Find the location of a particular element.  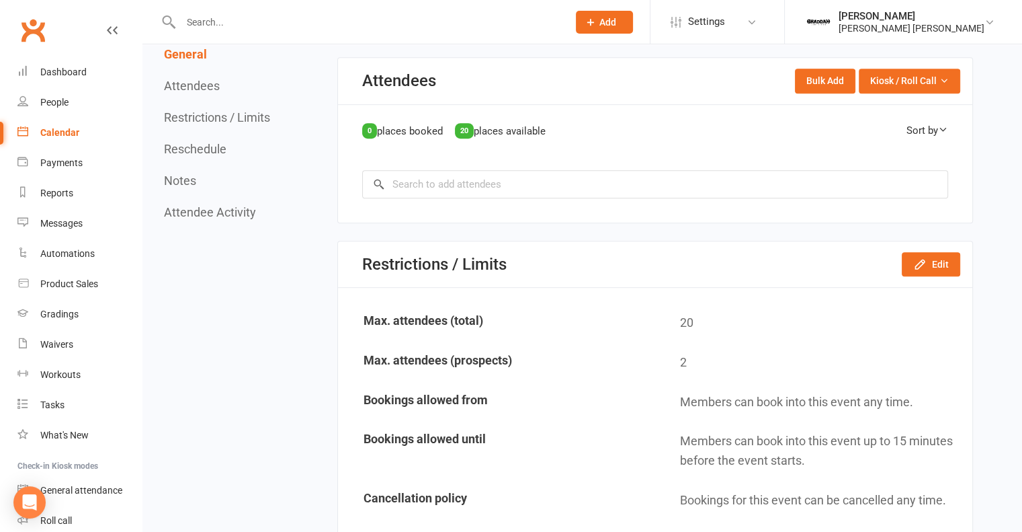

a: Calendar is located at coordinates (79, 132).